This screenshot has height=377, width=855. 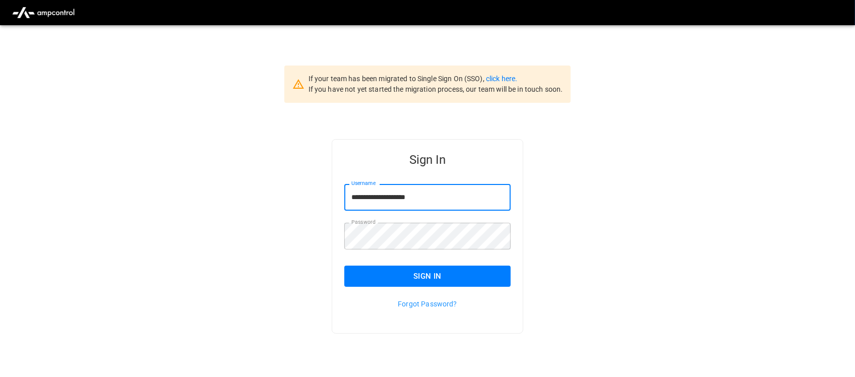 What do you see at coordinates (43, 13) in the screenshot?
I see `img: ampcontrol.io logo` at bounding box center [43, 13].